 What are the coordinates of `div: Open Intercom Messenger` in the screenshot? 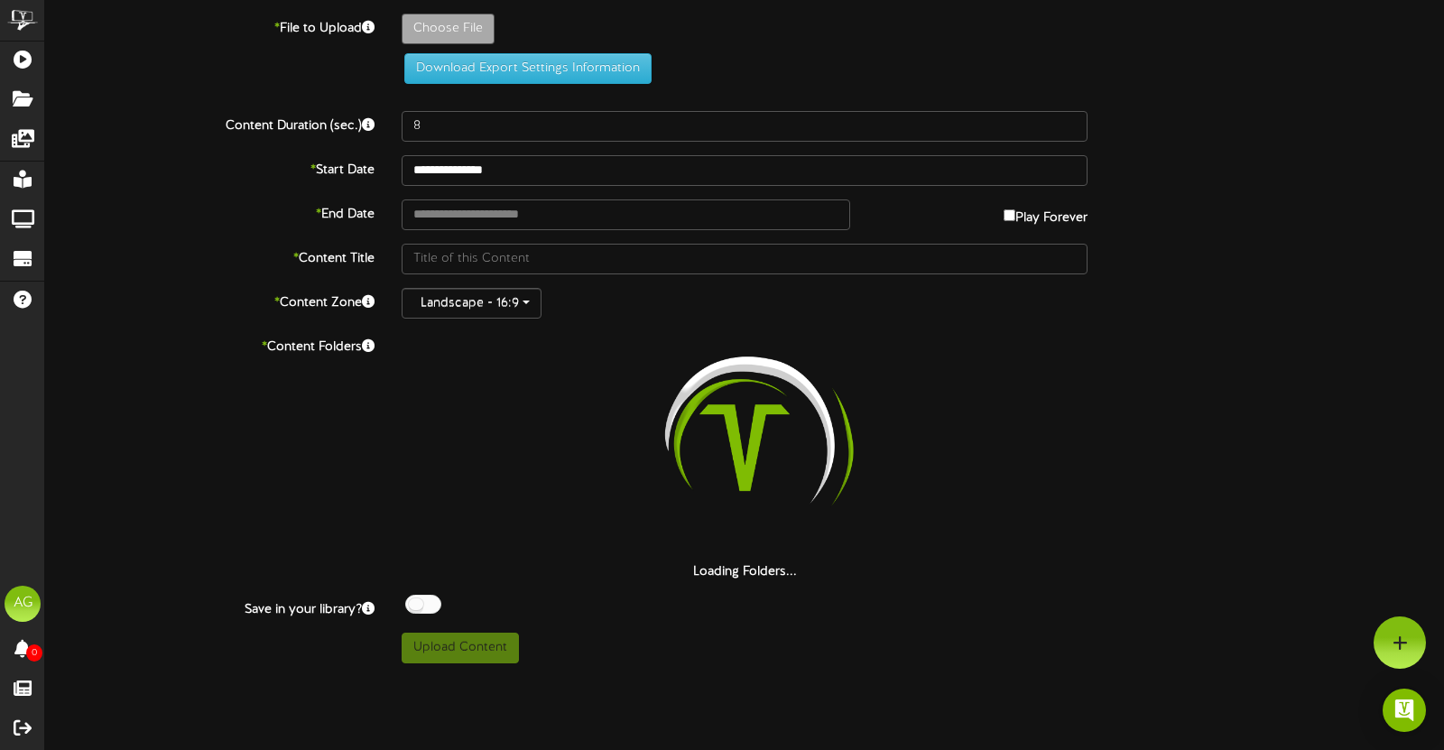 It's located at (1404, 710).